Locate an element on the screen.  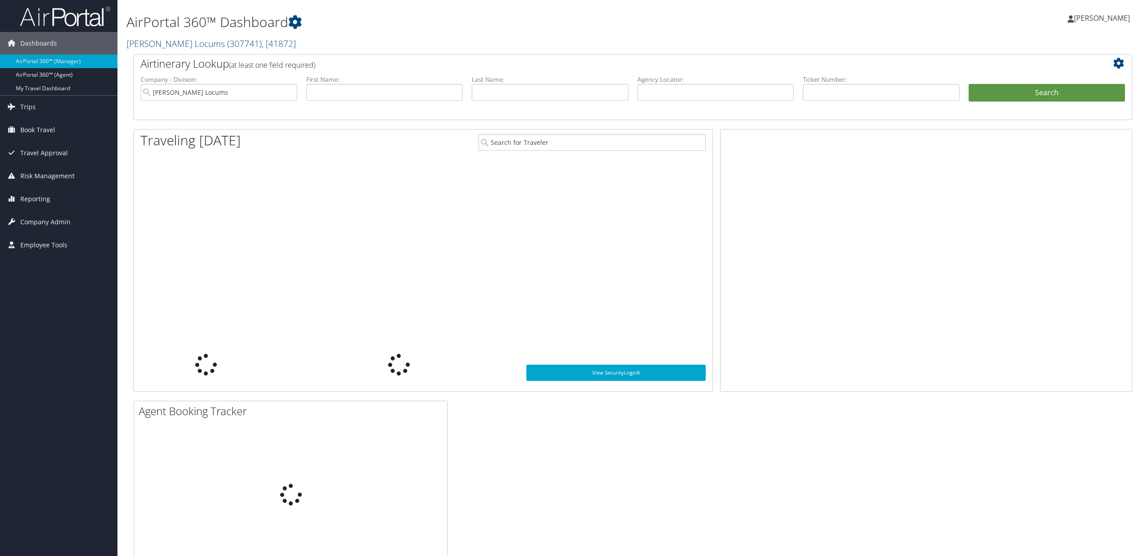
span: Book Travel is located at coordinates (37, 130).